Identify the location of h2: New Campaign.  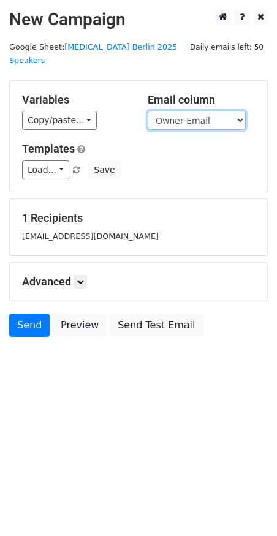
(138, 20).